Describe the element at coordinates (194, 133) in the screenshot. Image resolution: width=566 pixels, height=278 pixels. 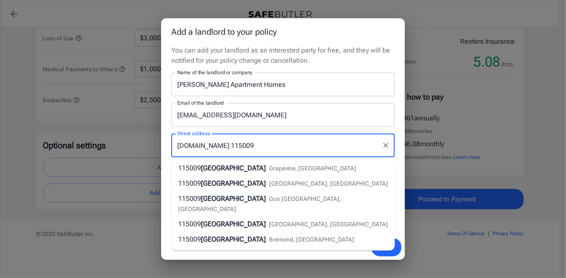
I see `label: Street address` at that location.